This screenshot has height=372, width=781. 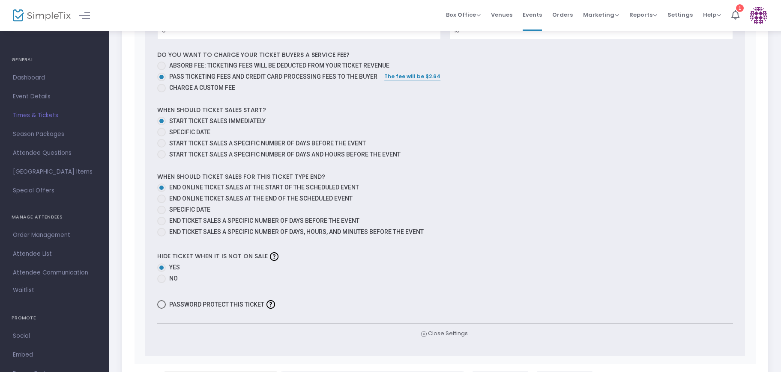 What do you see at coordinates (217, 305) in the screenshot?
I see `span: Password protect this ticket` at bounding box center [217, 305].